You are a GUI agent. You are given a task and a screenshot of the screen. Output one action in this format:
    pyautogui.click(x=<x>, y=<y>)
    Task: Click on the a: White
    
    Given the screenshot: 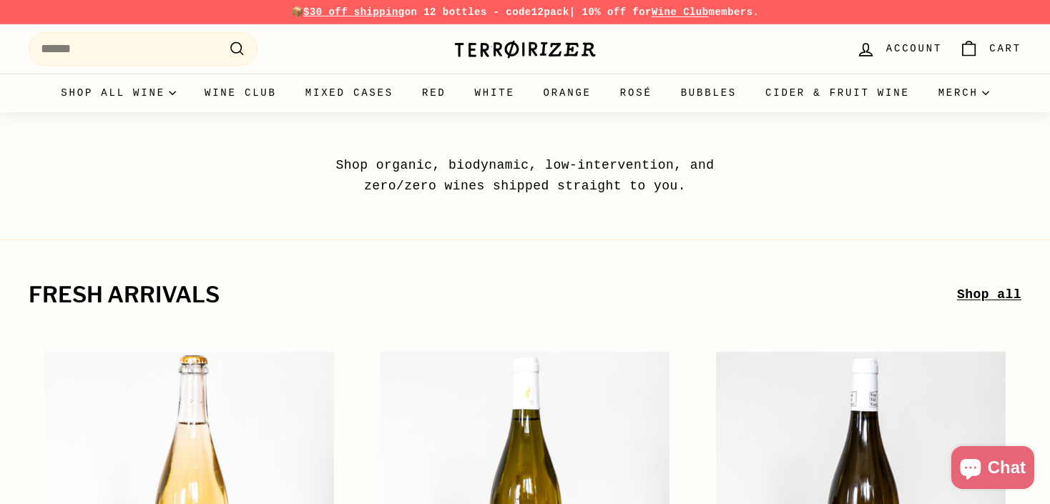 What is the action you would take?
    pyautogui.click(x=495, y=93)
    